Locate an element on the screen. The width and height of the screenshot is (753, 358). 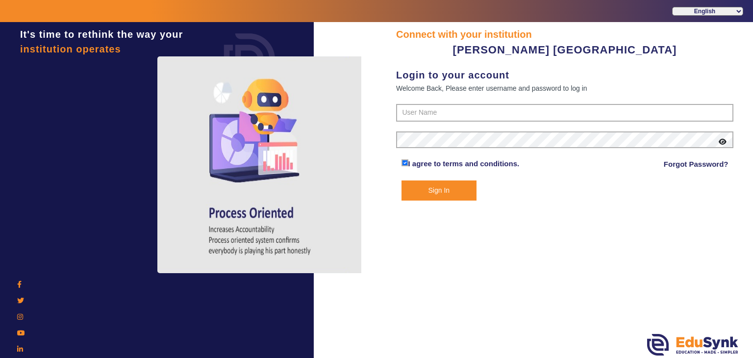
a: Forgot Password? is located at coordinates (696, 164).